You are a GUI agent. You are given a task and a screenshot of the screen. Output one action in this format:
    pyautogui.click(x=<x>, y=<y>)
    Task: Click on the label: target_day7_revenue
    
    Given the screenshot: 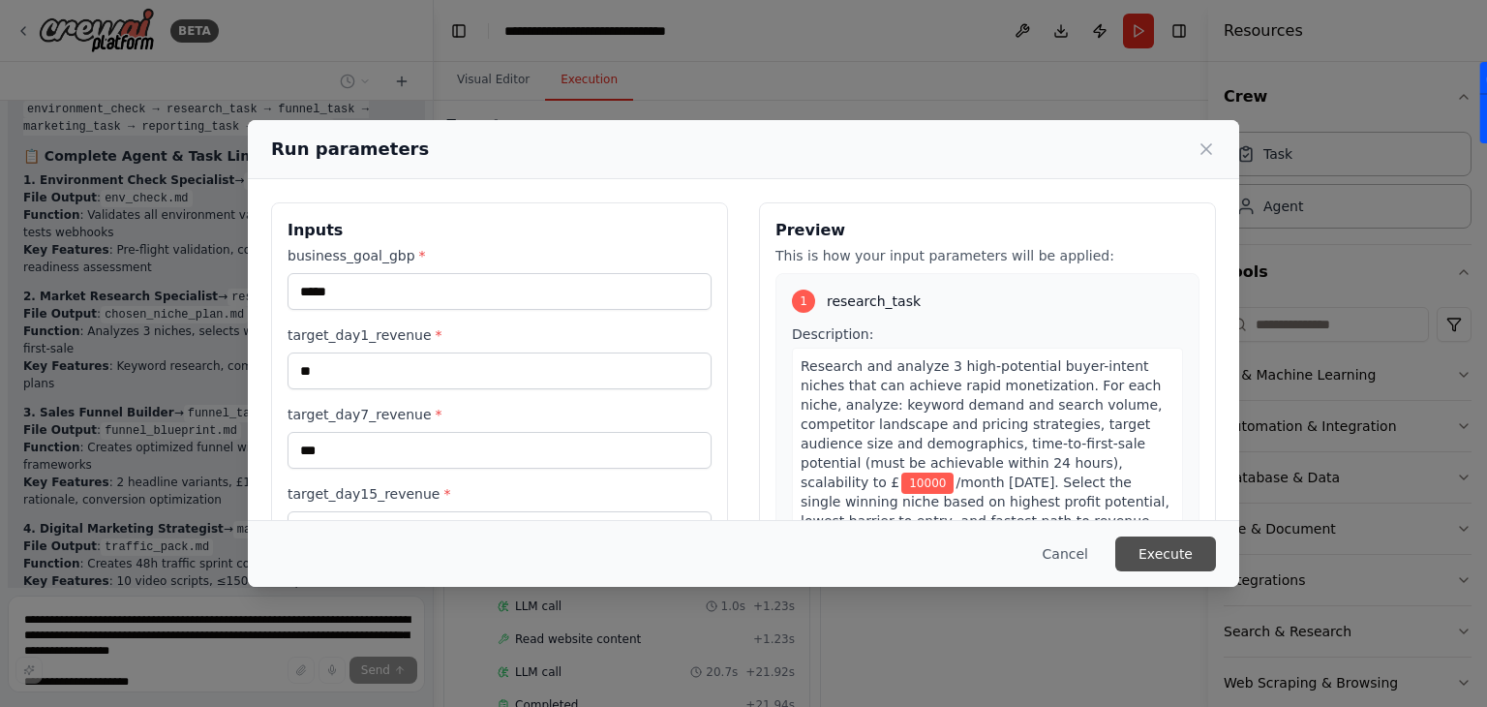 What is the action you would take?
    pyautogui.click(x=499, y=414)
    